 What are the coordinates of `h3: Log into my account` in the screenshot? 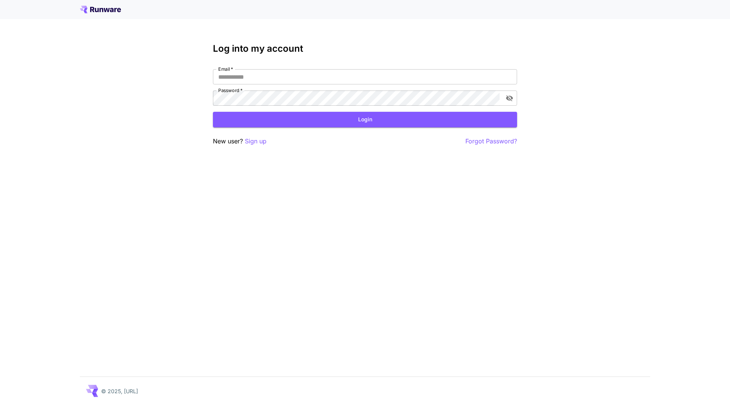 It's located at (365, 49).